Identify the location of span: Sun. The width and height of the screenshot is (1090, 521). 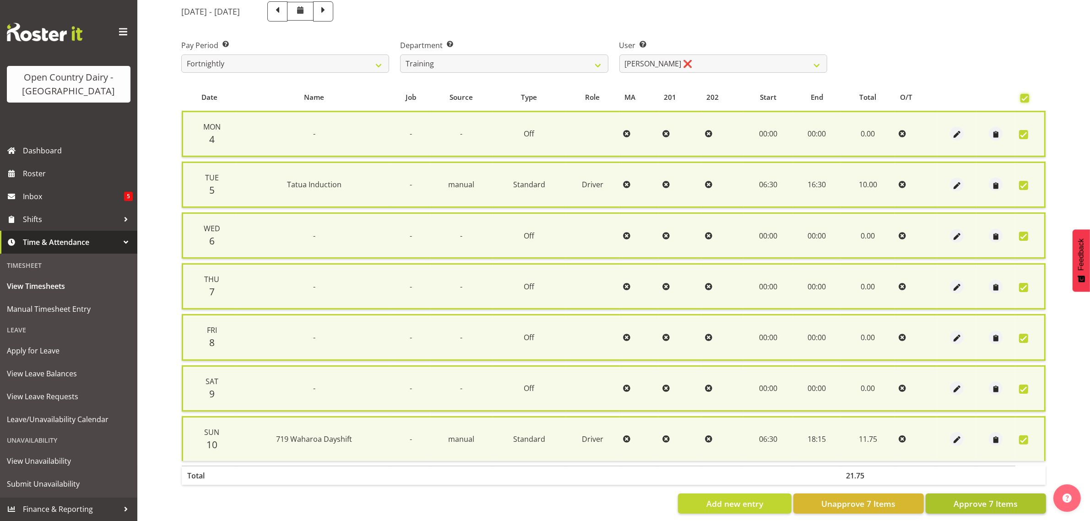
(211, 432).